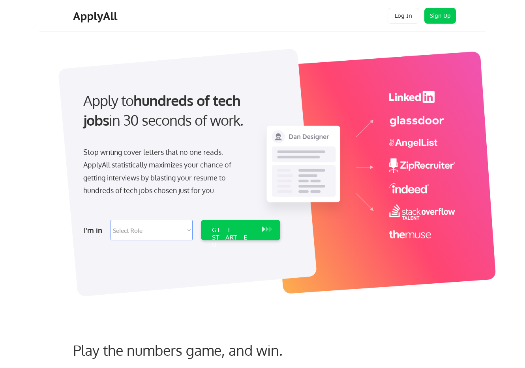  I want to click on div: Play the numbers game, and win., so click(195, 350).